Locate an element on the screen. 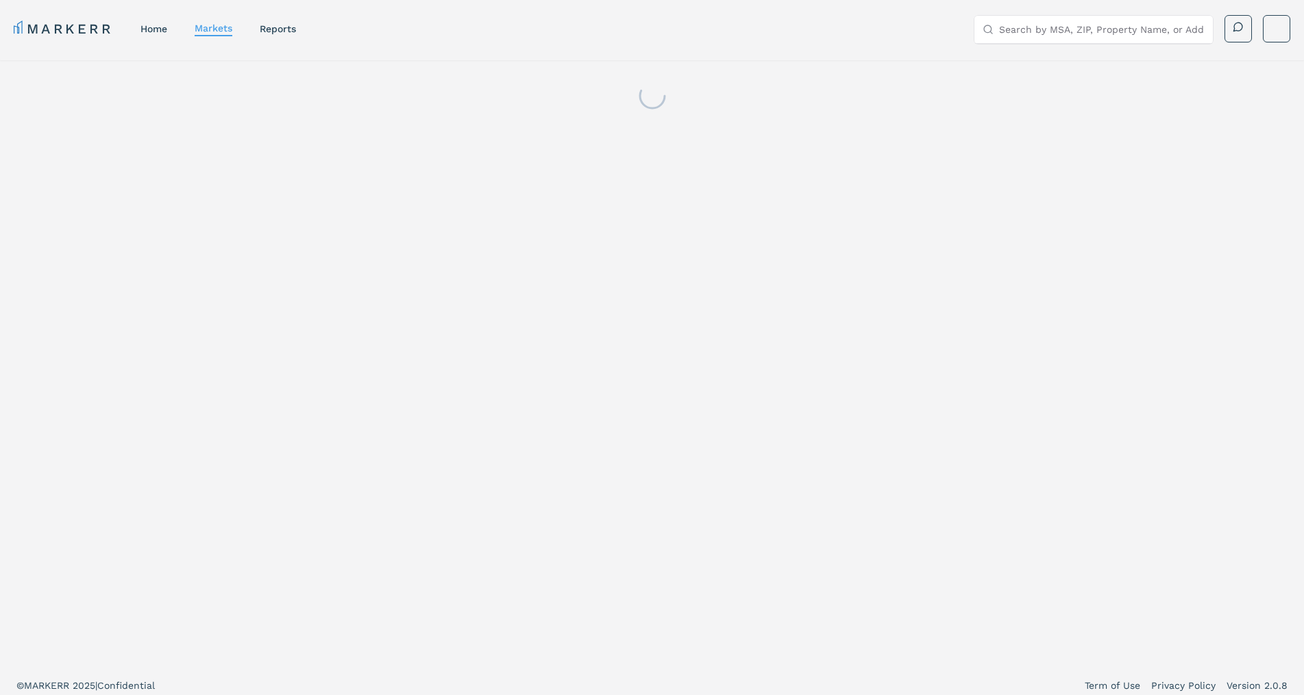  a: home is located at coordinates (153, 29).